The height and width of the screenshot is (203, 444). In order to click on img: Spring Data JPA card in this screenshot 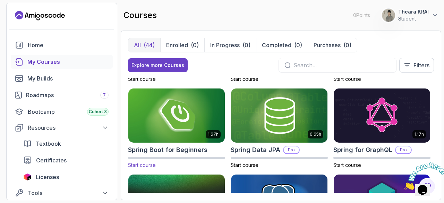, I will do `click(279, 115)`.